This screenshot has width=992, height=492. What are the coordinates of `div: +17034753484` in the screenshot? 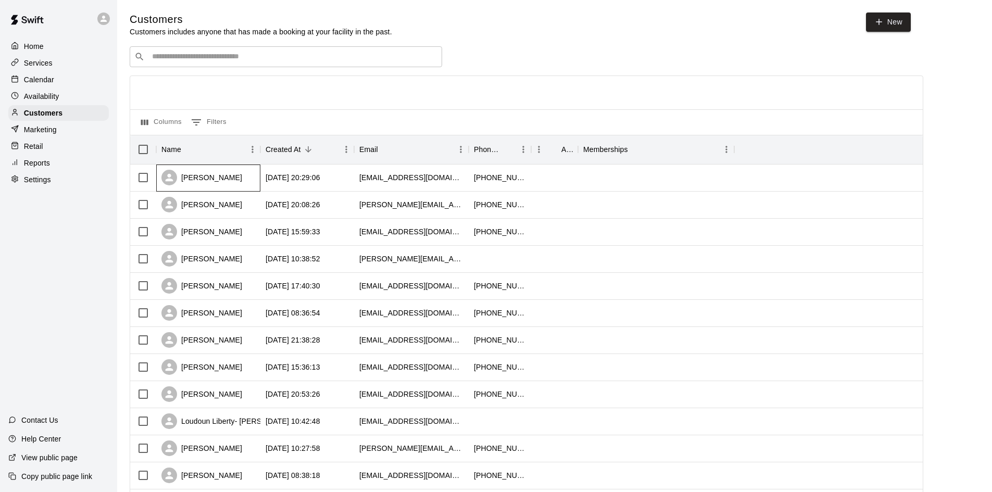 It's located at (500, 232).